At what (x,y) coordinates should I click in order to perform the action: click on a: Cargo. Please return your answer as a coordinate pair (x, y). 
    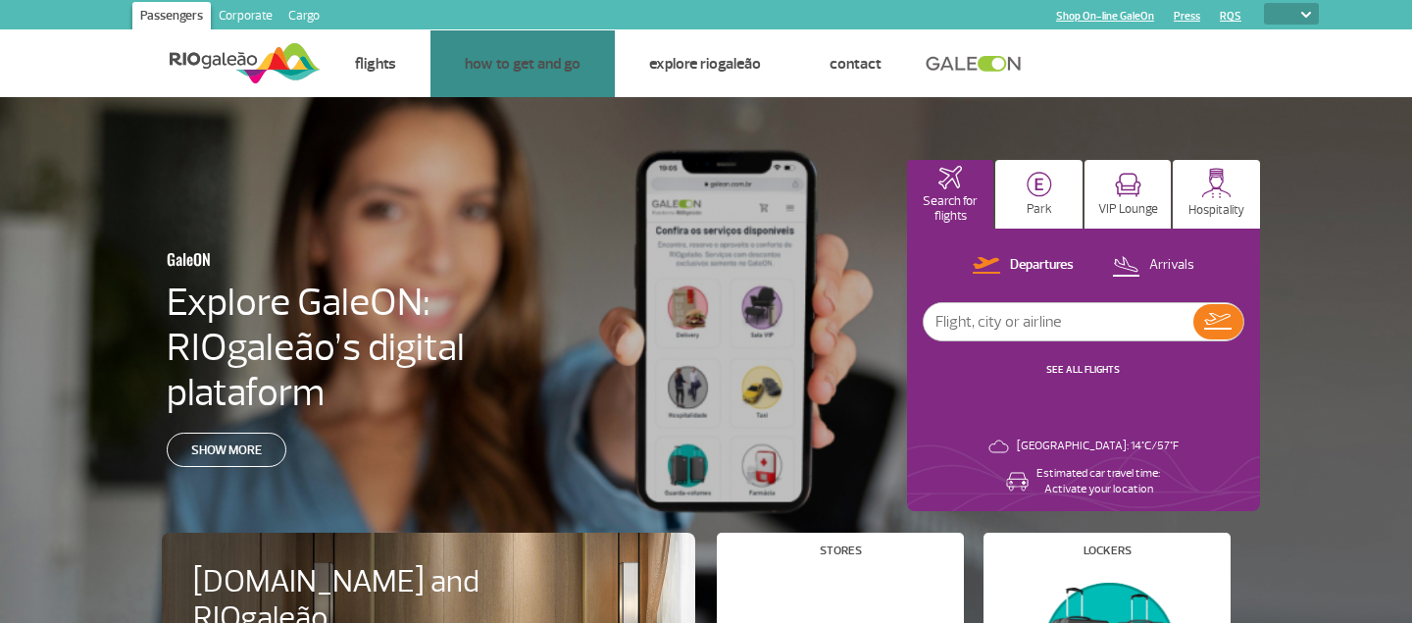
    Looking at the image, I should click on (304, 18).